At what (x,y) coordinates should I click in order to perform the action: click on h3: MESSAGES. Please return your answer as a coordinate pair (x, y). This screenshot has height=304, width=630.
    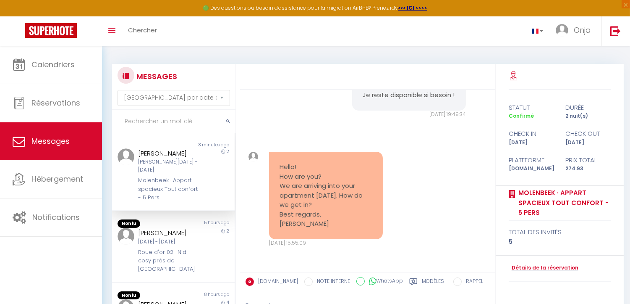
    Looking at the image, I should click on (156, 76).